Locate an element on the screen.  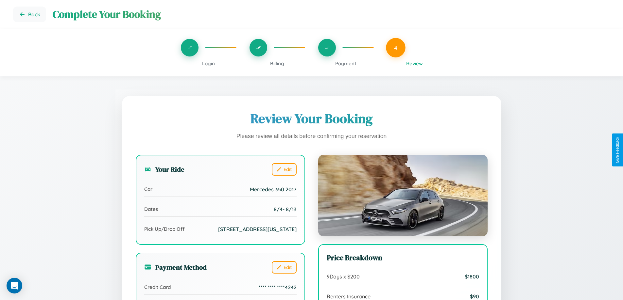
h3: Your Ride is located at coordinates (164, 169).